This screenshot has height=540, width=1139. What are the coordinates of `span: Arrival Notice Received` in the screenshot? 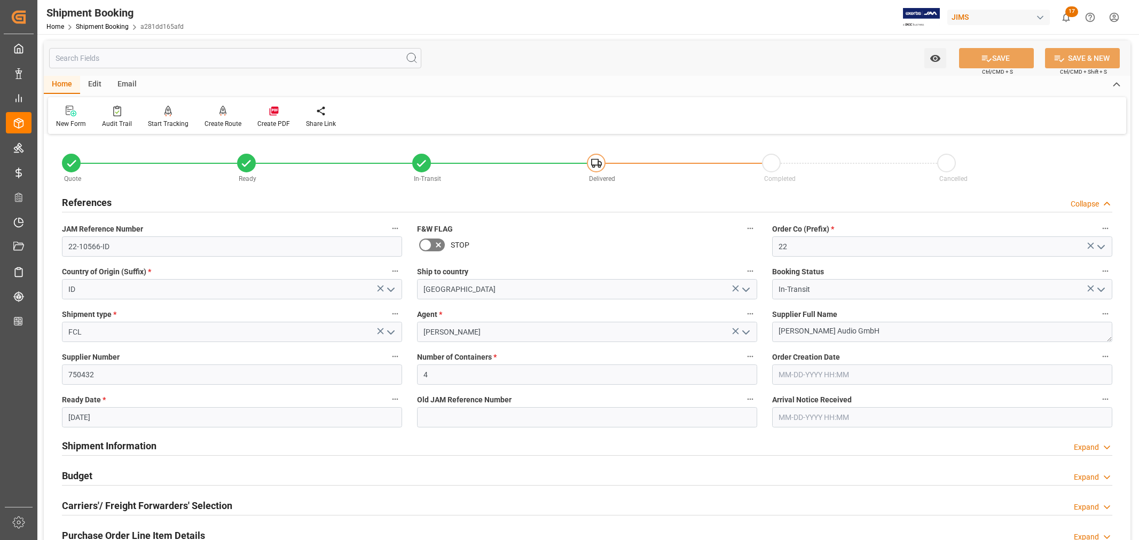 It's located at (811, 400).